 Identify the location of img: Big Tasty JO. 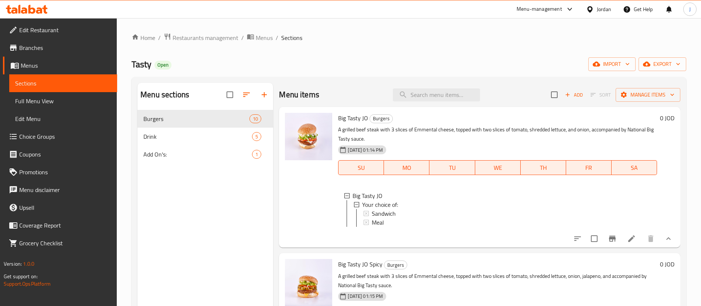
(309, 136).